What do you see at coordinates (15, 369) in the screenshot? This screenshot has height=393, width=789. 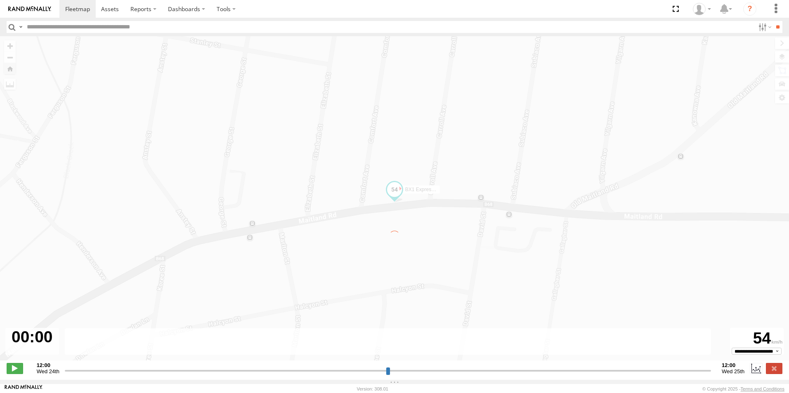 I see `label: Play/Stop` at bounding box center [15, 369].